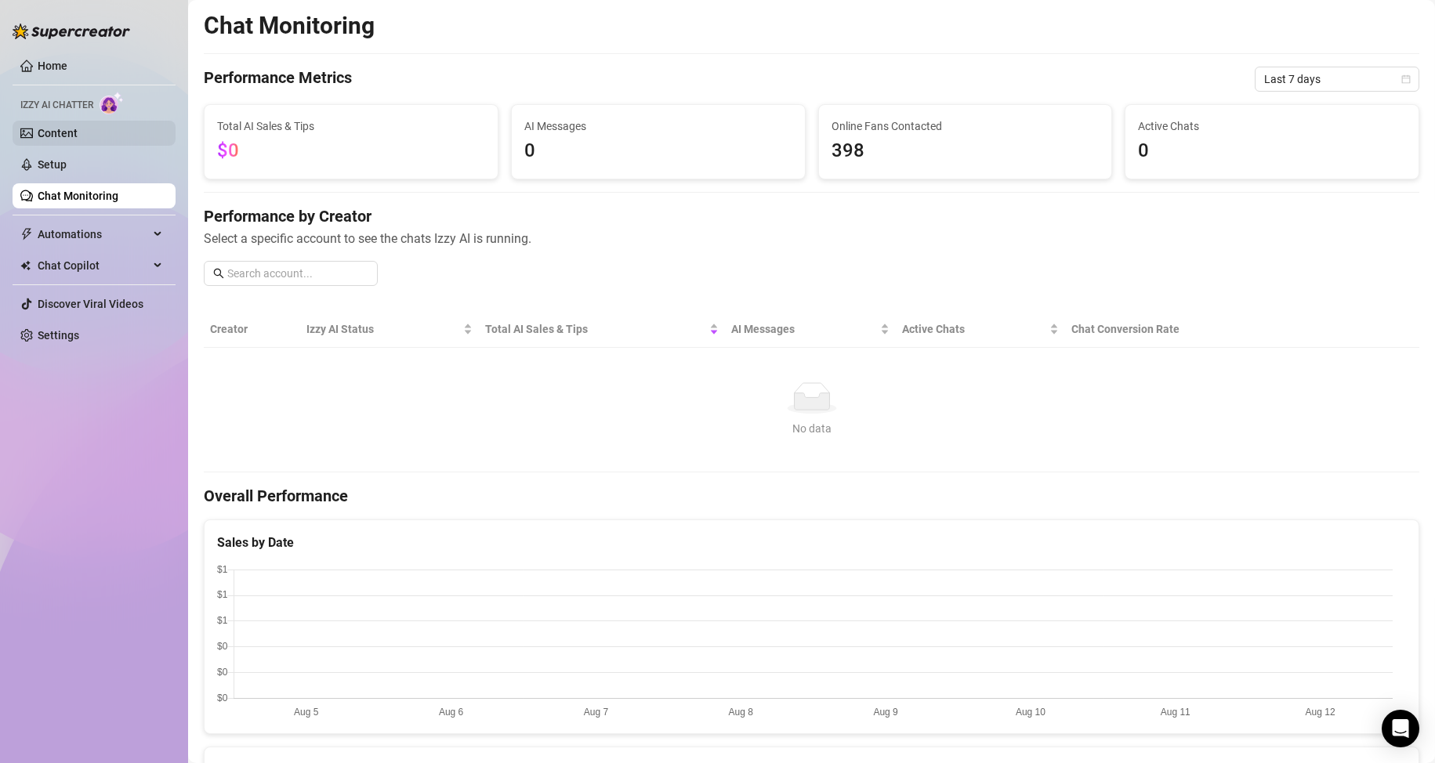  What do you see at coordinates (56, 105) in the screenshot?
I see `span: Izzy AI Chatter` at bounding box center [56, 105].